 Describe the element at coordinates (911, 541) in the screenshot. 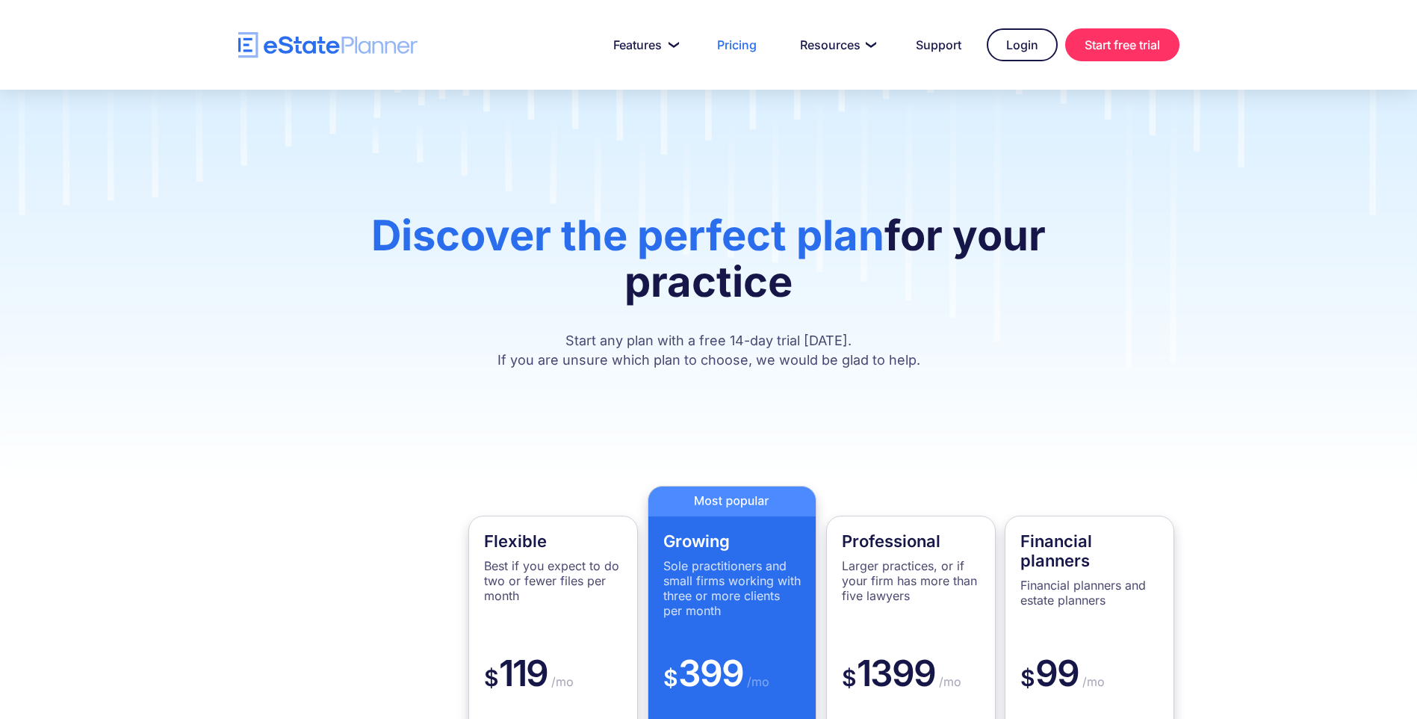

I see `h4: Professional` at that location.